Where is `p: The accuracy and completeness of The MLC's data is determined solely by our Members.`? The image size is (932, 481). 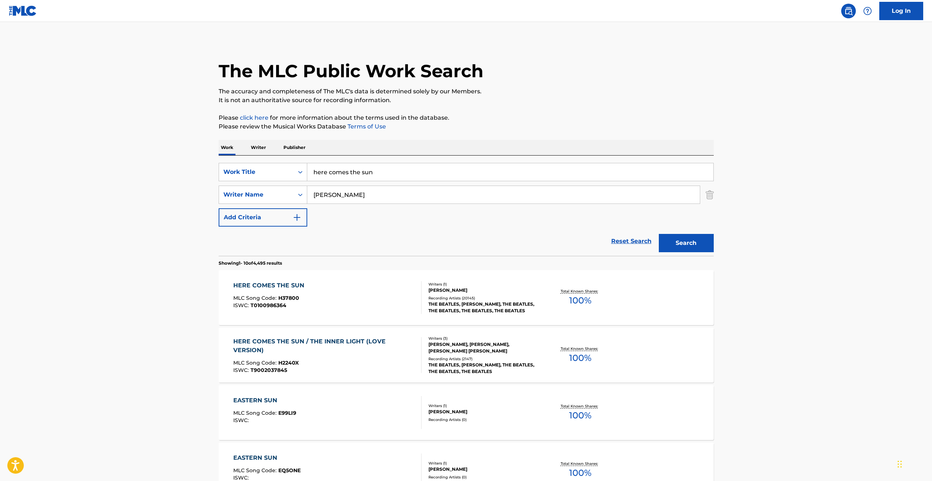 p: The accuracy and completeness of The MLC's data is determined solely by our Members. is located at coordinates (466, 92).